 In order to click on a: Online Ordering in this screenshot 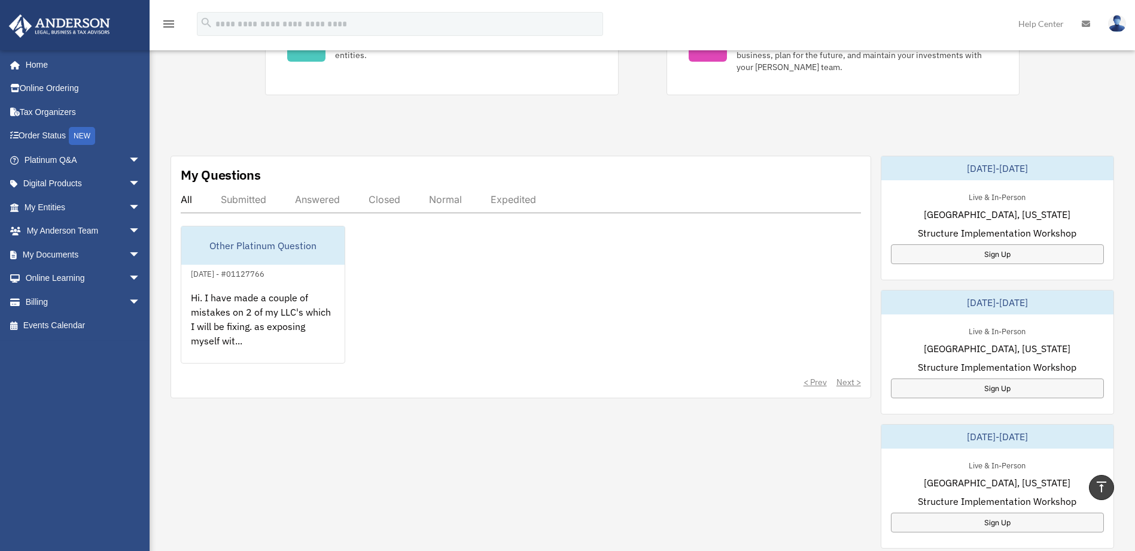, I will do `click(83, 89)`.